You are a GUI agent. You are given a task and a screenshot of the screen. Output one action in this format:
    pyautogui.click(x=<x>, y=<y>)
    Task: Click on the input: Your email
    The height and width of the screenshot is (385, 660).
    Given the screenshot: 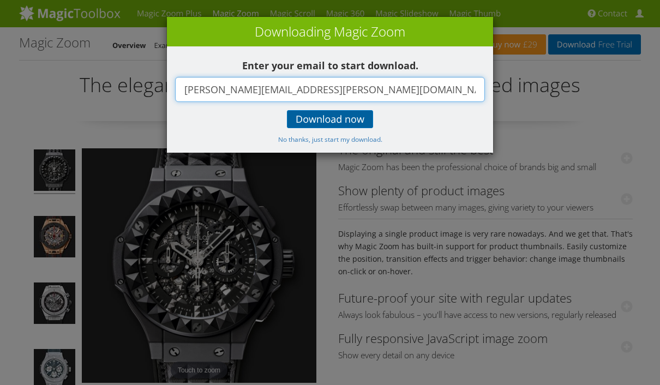 What is the action you would take?
    pyautogui.click(x=330, y=89)
    